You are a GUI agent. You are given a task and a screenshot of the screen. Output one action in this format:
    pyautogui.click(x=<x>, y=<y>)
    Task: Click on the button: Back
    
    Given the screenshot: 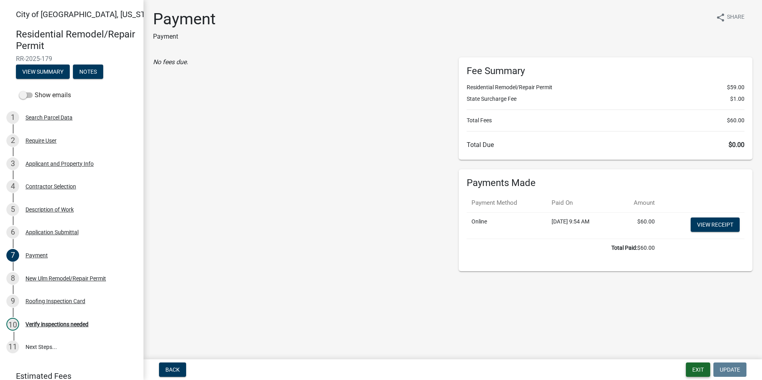 What is the action you would take?
    pyautogui.click(x=173, y=370)
    